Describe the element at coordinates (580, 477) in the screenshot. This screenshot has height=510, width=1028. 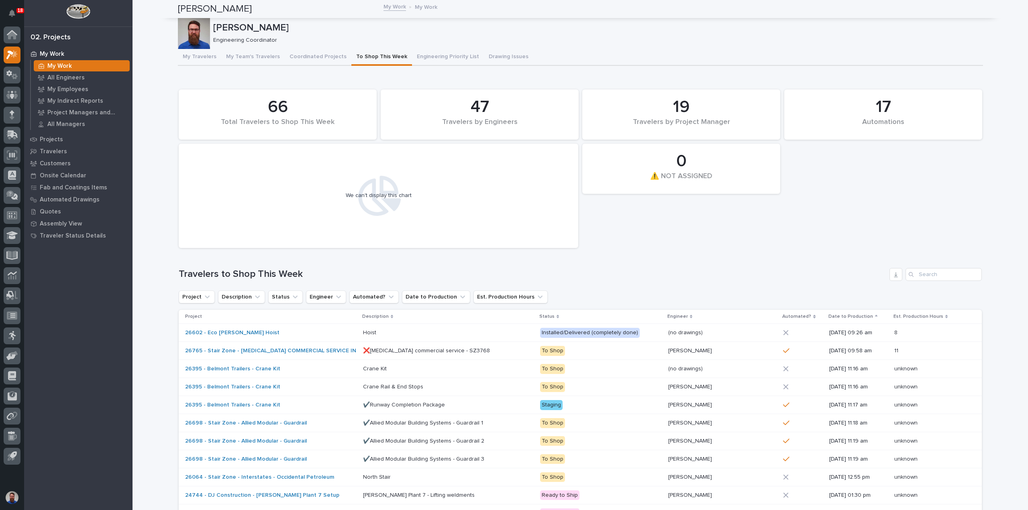
I see `tr: 26064 - Stair Zone - Interstates - Occidental Petroleum North StairNorth Stair To Shop[PERSON_NAM...` at that location.